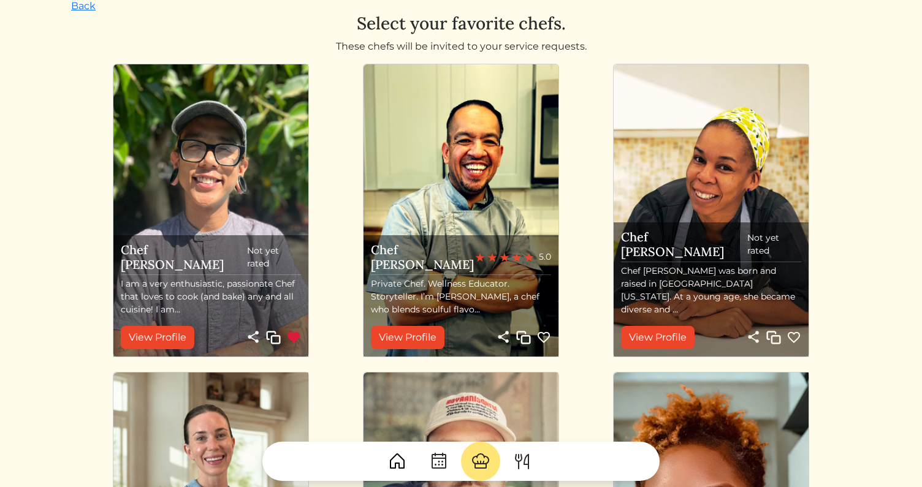  Describe the element at coordinates (211, 210) in the screenshot. I see `img: Chef Nick` at that location.